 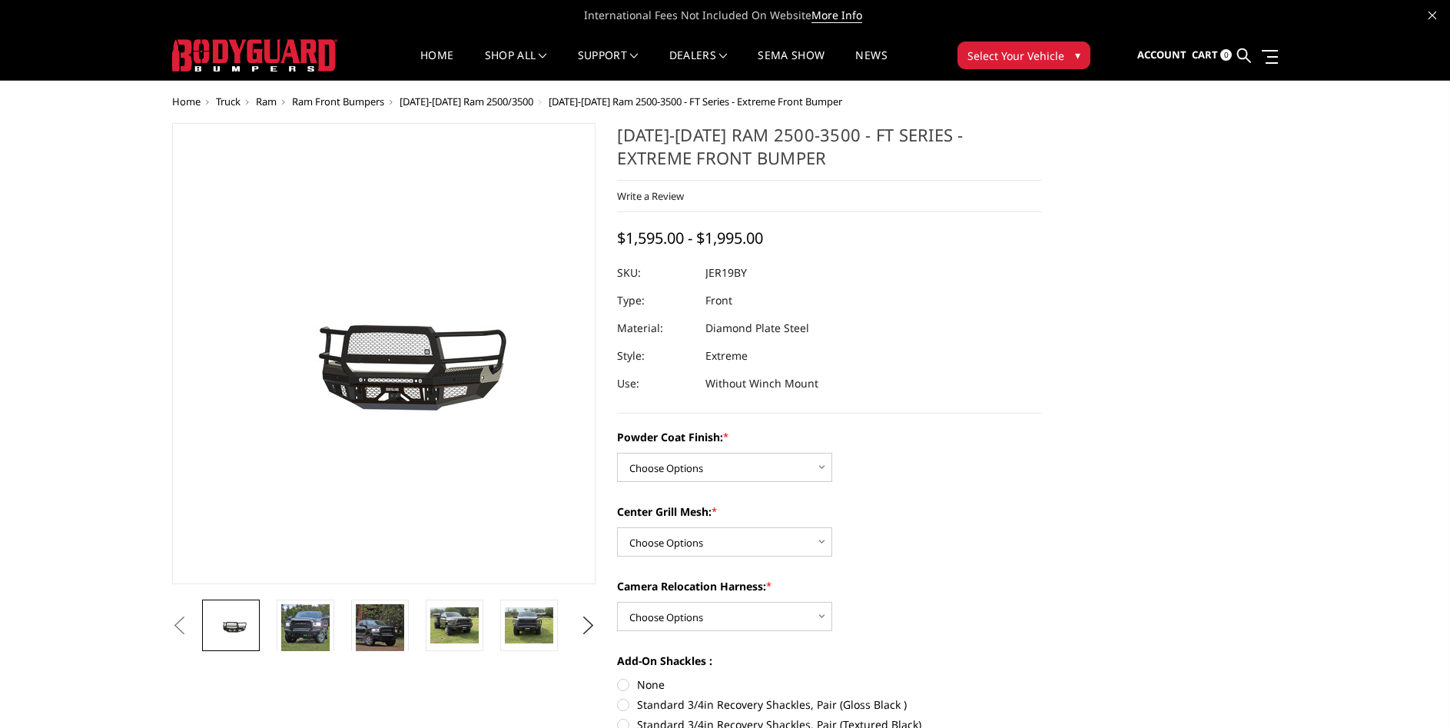 What do you see at coordinates (791, 65) in the screenshot?
I see `a: SEMA Show` at bounding box center [791, 65].